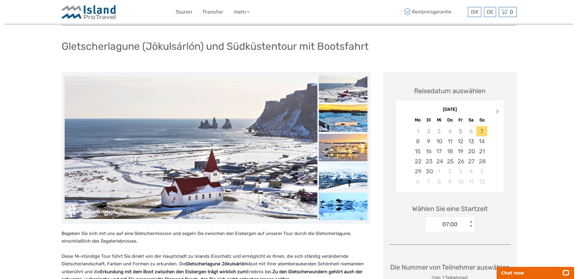 This screenshot has width=578, height=279. I want to click on img: 4ca92f2c598c4aac8a79a6ed5dc2972c_main_slider.jpeg, so click(191, 147).